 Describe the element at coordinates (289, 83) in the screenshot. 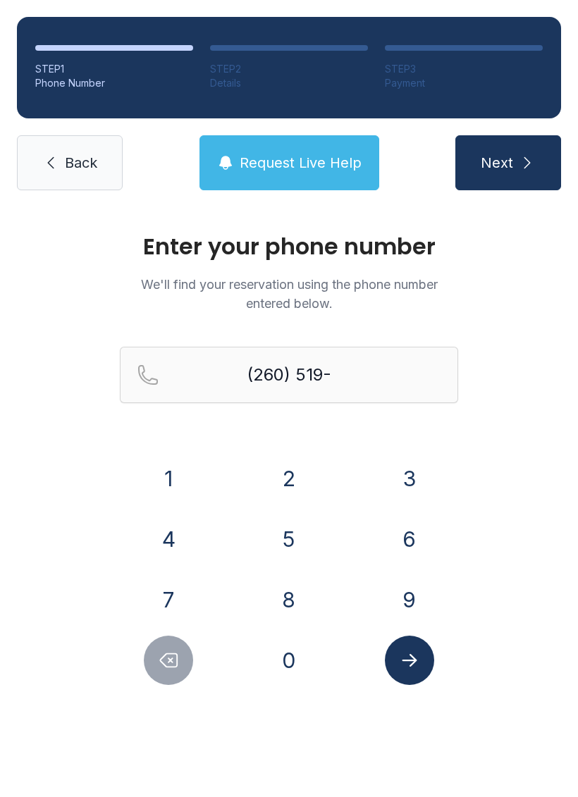

I see `div: Details` at that location.